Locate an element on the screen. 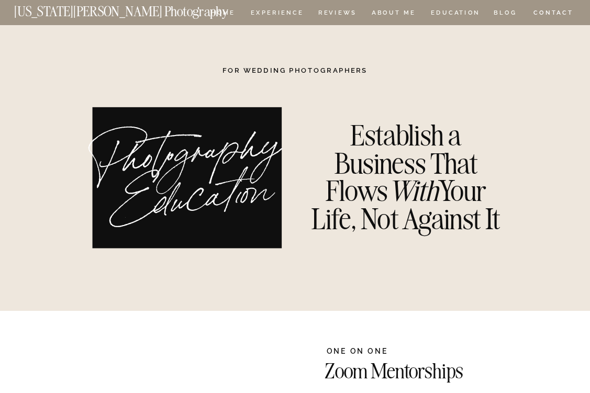 Image resolution: width=590 pixels, height=393 pixels. a: Experience is located at coordinates (277, 14).